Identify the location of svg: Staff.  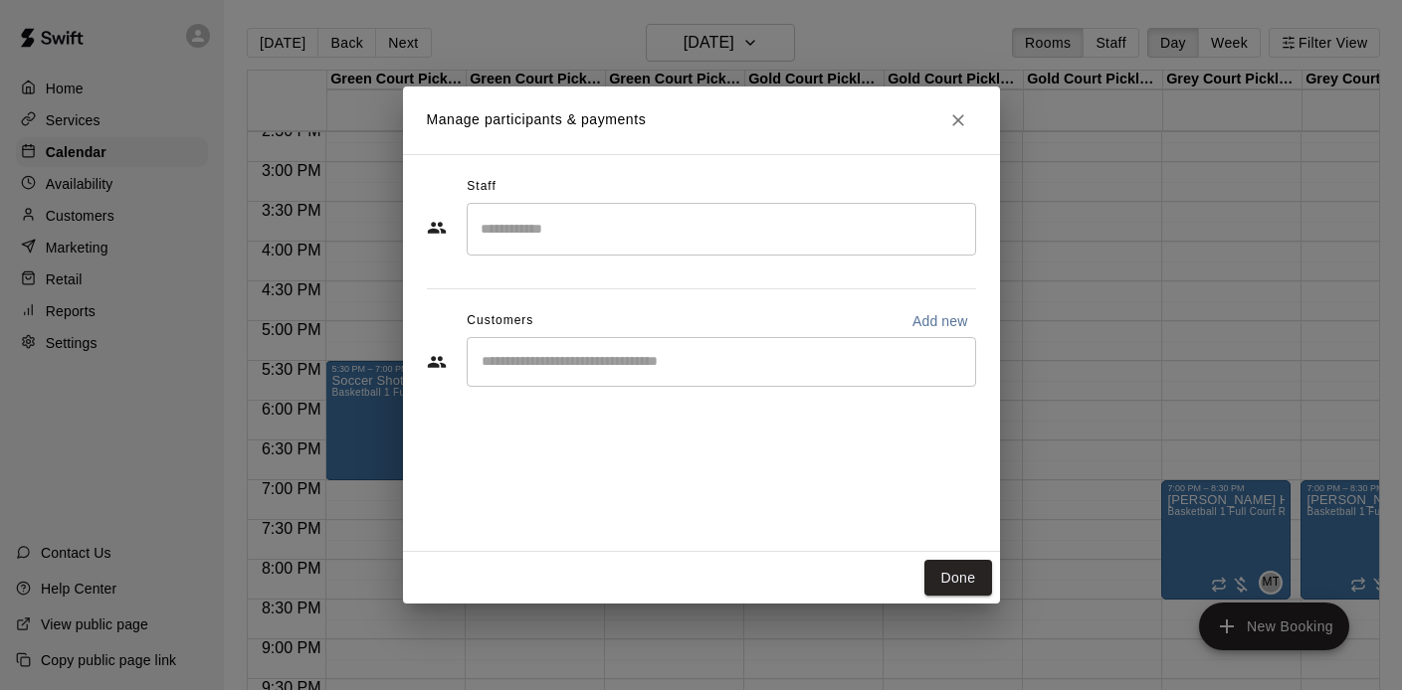
(437, 228).